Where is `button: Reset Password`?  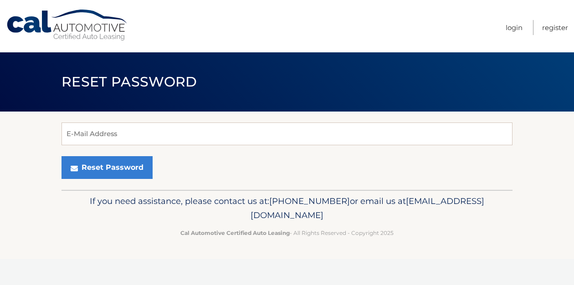 button: Reset Password is located at coordinates (107, 168).